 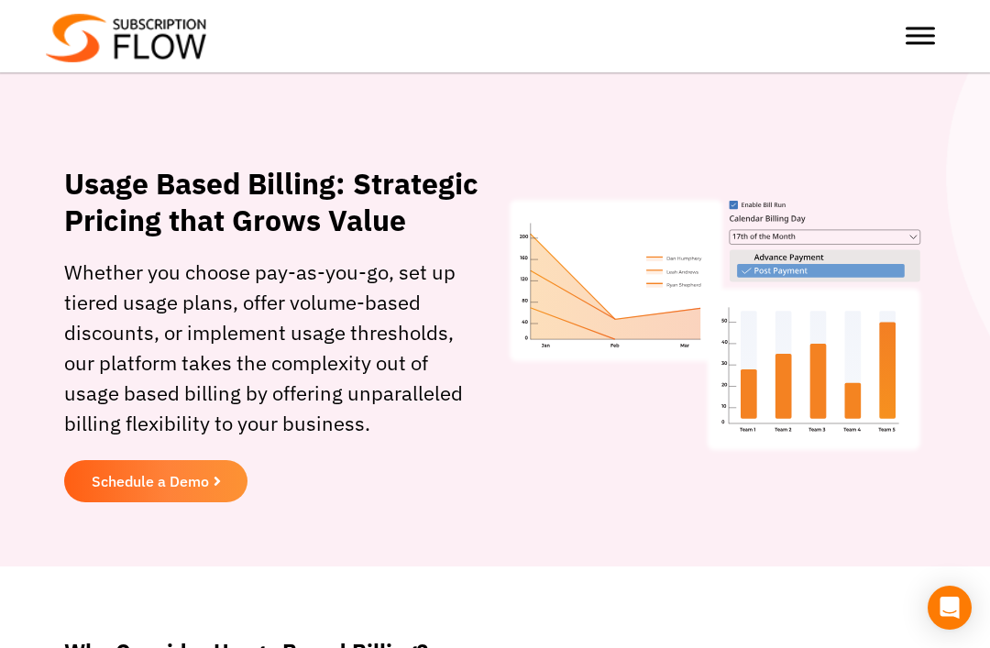 What do you see at coordinates (715, 324) in the screenshot?
I see `img: Usage Based Billing banner` at bounding box center [715, 324].